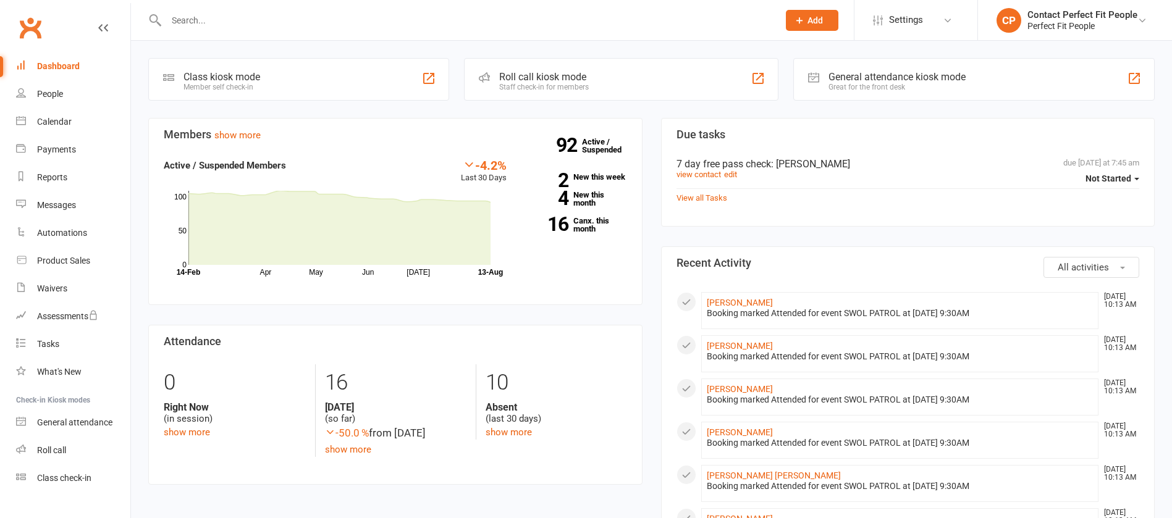 The image size is (1172, 518). Describe the element at coordinates (547, 224) in the screenshot. I see `strong: 16` at that location.